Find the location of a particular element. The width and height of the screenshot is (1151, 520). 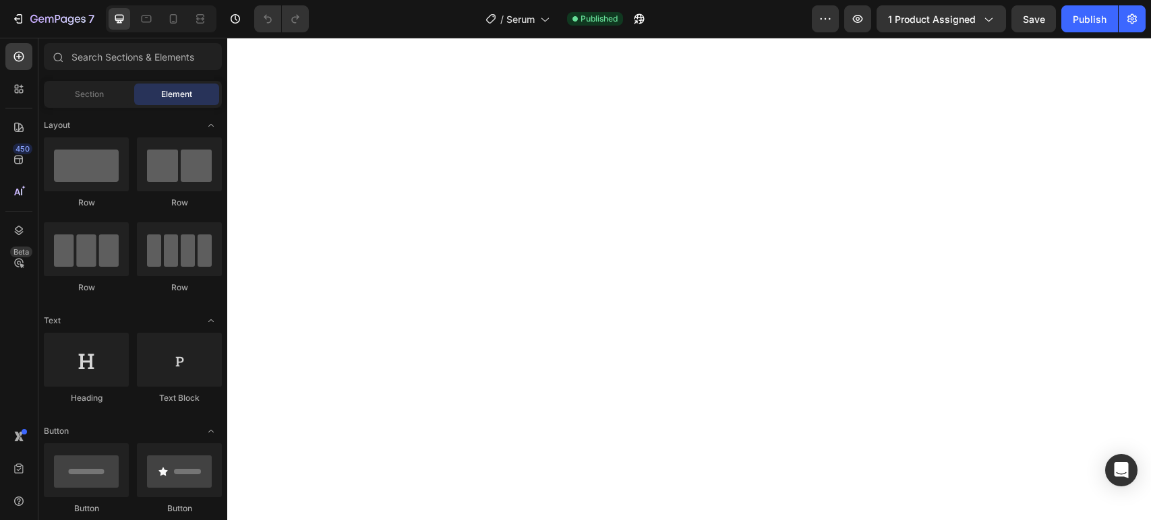

span: Save is located at coordinates (1033, 19).